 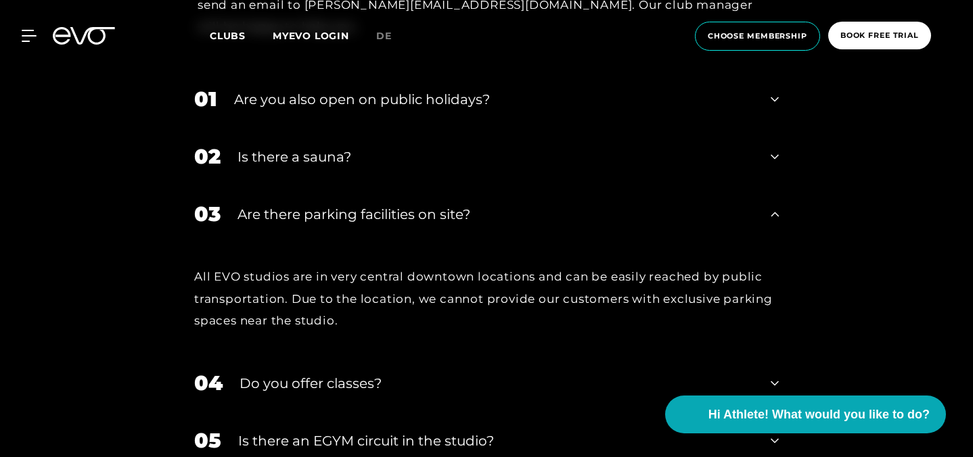 What do you see at coordinates (757, 36) in the screenshot?
I see `a: choose membership` at bounding box center [757, 36].